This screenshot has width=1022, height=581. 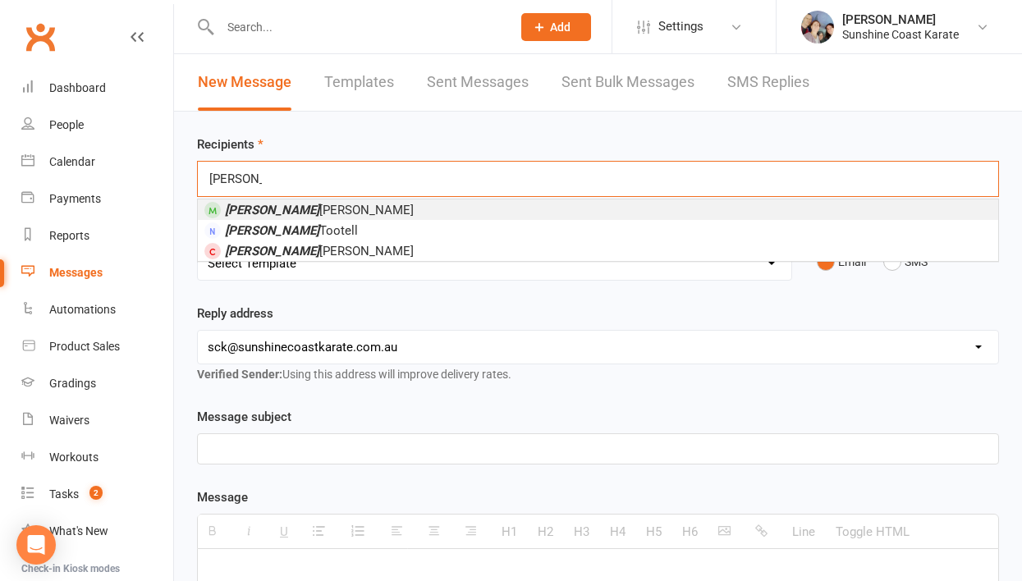 What do you see at coordinates (69, 420) in the screenshot?
I see `div: Waivers` at bounding box center [69, 420].